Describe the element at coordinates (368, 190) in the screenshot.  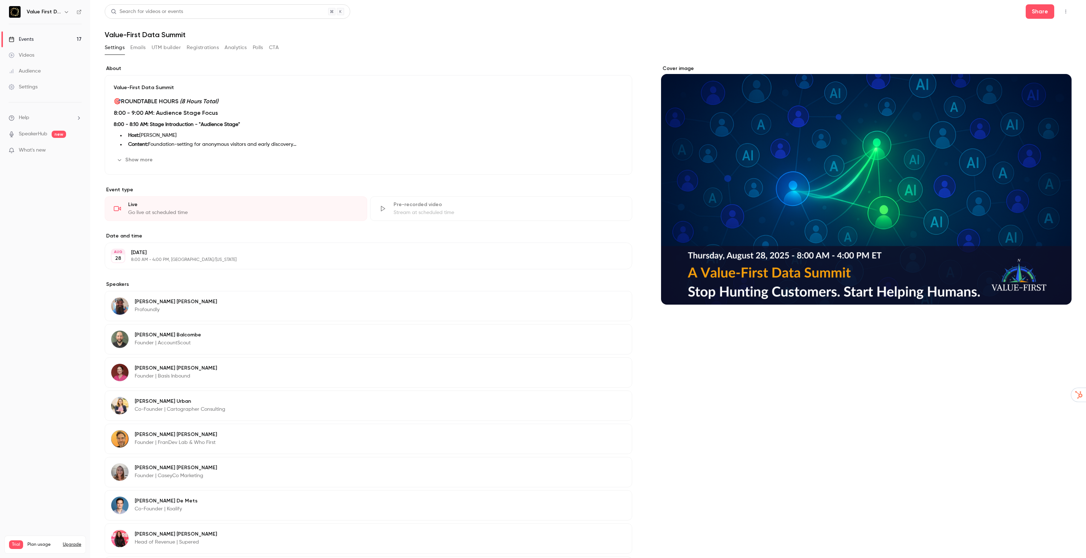
I see `p: Event type` at that location.